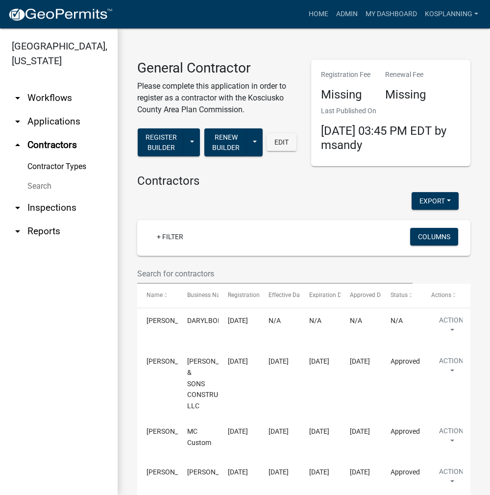 The width and height of the screenshot is (490, 495). I want to click on span: Expiration Date, so click(329, 295).